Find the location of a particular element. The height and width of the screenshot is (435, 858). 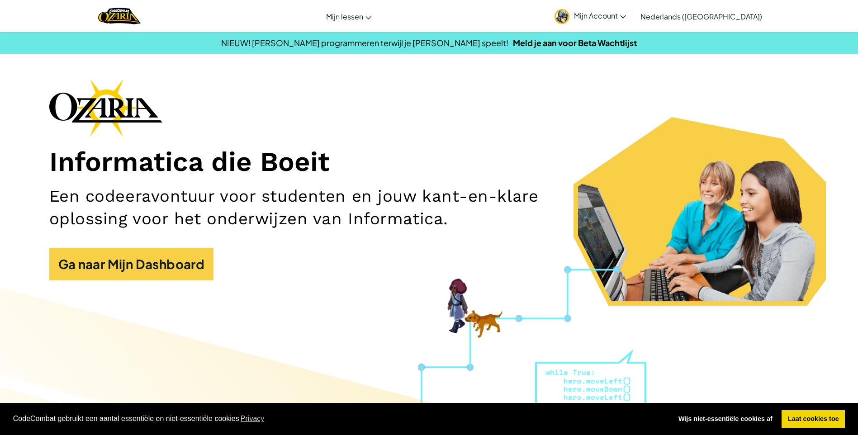

h2: Een codeeravontuur voor studenten en jouw kant-en-klare oplossing voor het onderwijzen van Inform... is located at coordinates (304, 207).